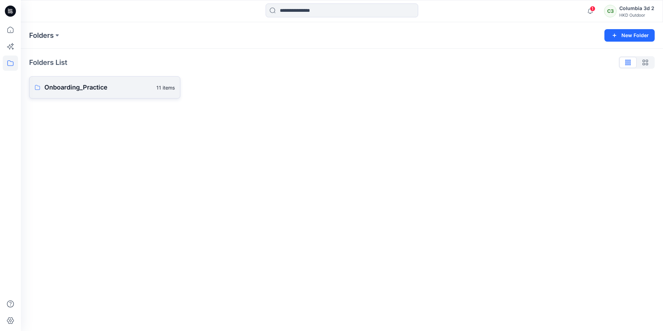  Describe the element at coordinates (105, 87) in the screenshot. I see `a: Onboarding_Practice11 items` at that location.